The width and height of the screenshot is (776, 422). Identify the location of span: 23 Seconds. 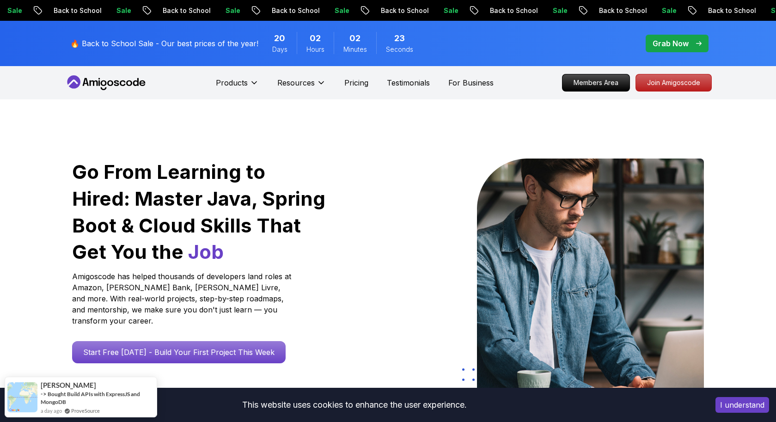
(399, 38).